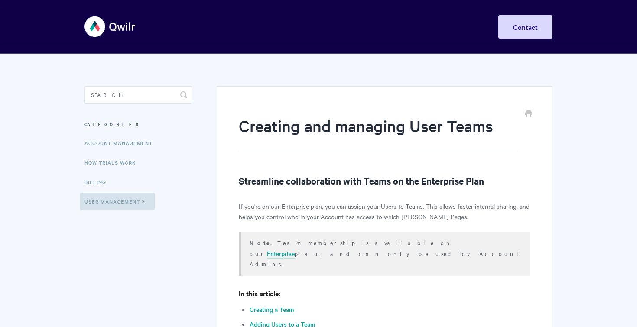 Image resolution: width=637 pixels, height=327 pixels. I want to click on input: Search, so click(138, 95).